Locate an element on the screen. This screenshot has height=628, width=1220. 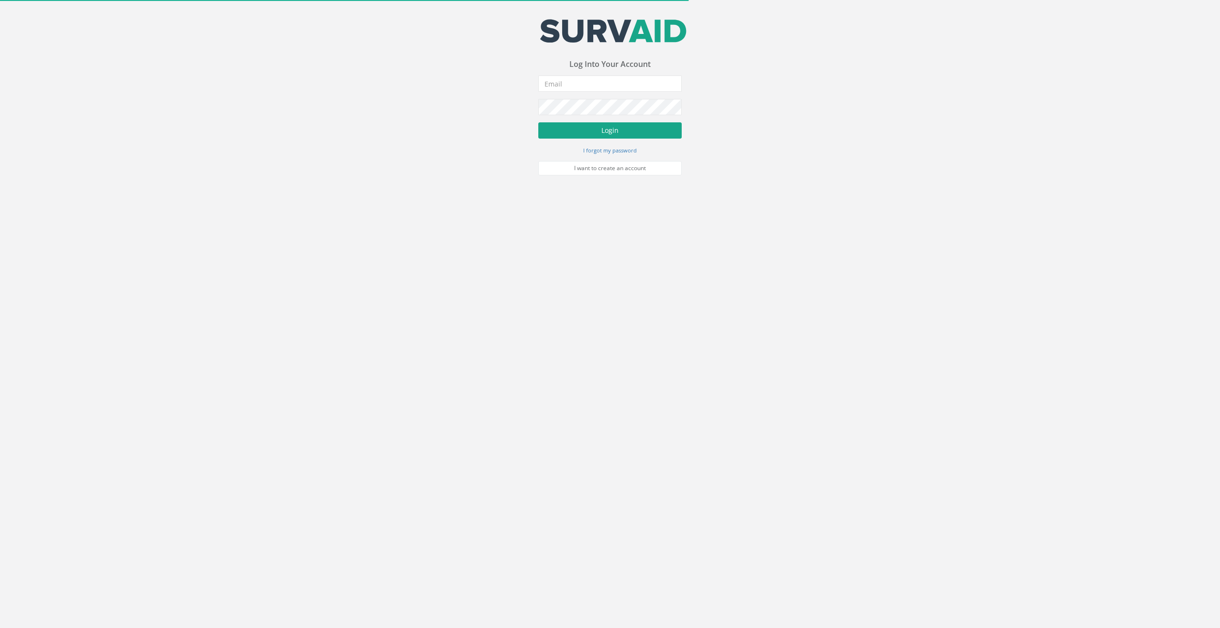
a: I forgot my password is located at coordinates (610, 150).